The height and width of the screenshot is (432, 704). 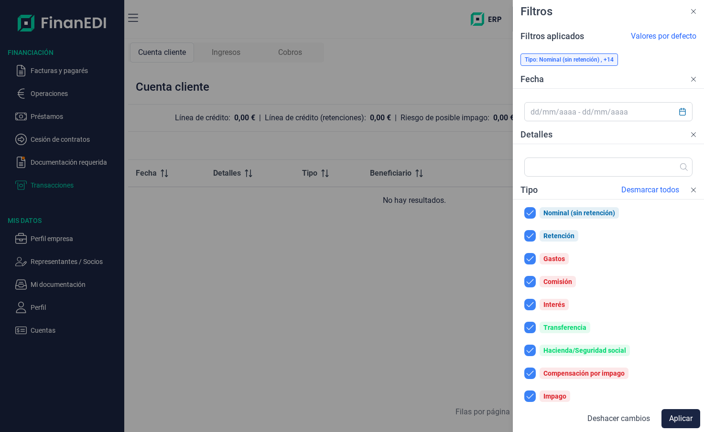 I want to click on button: Impago, so click(x=608, y=397).